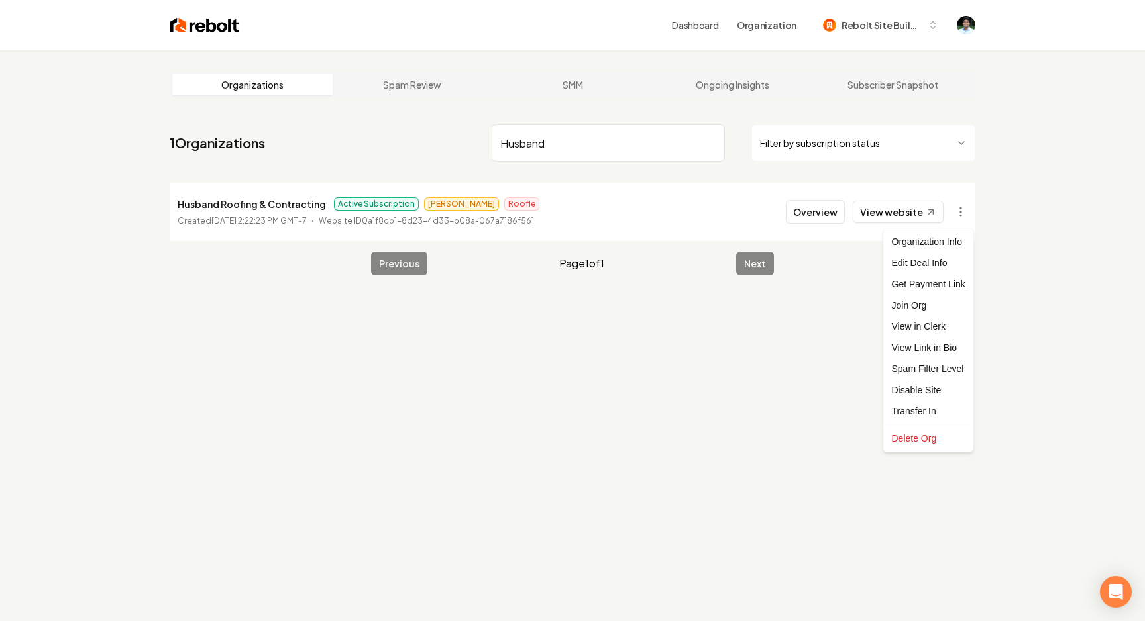  Describe the element at coordinates (928, 305) in the screenshot. I see `div: Join Org` at that location.